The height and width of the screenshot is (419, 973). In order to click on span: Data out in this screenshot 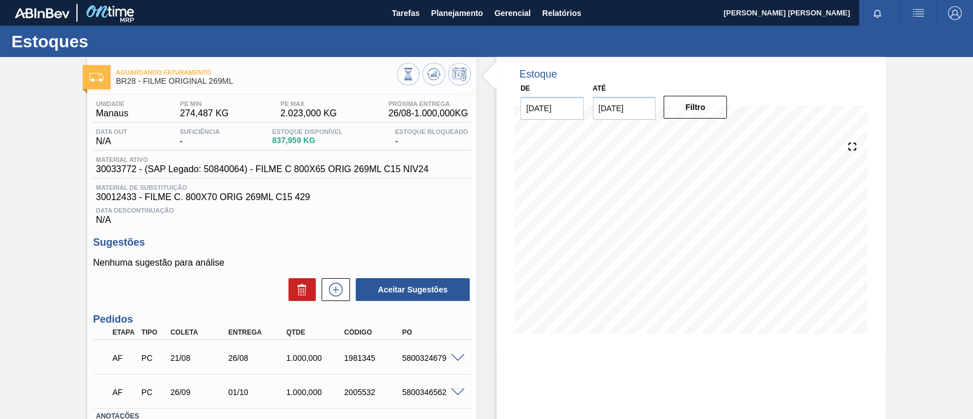, I will do `click(111, 132)`.